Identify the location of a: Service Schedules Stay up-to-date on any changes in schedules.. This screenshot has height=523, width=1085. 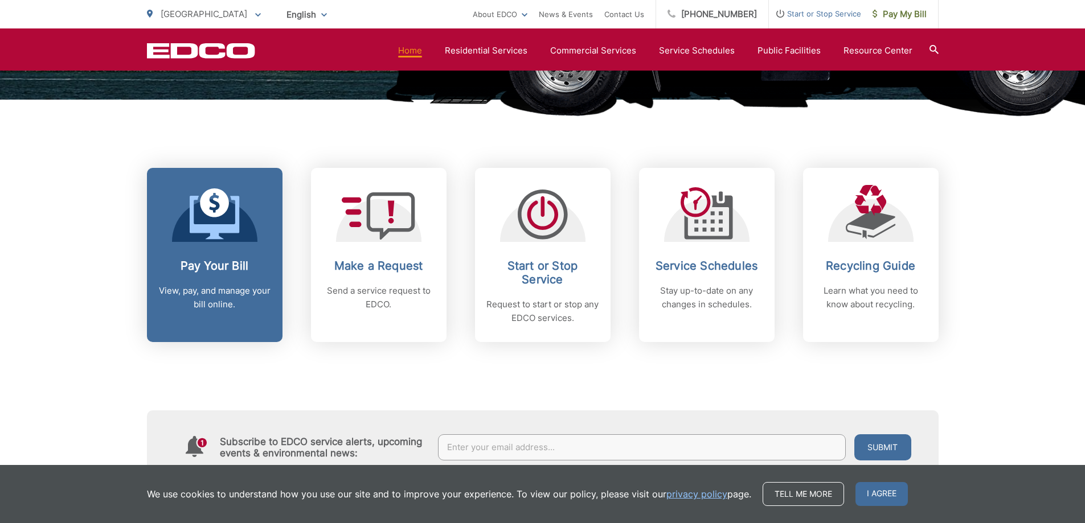
(707, 255).